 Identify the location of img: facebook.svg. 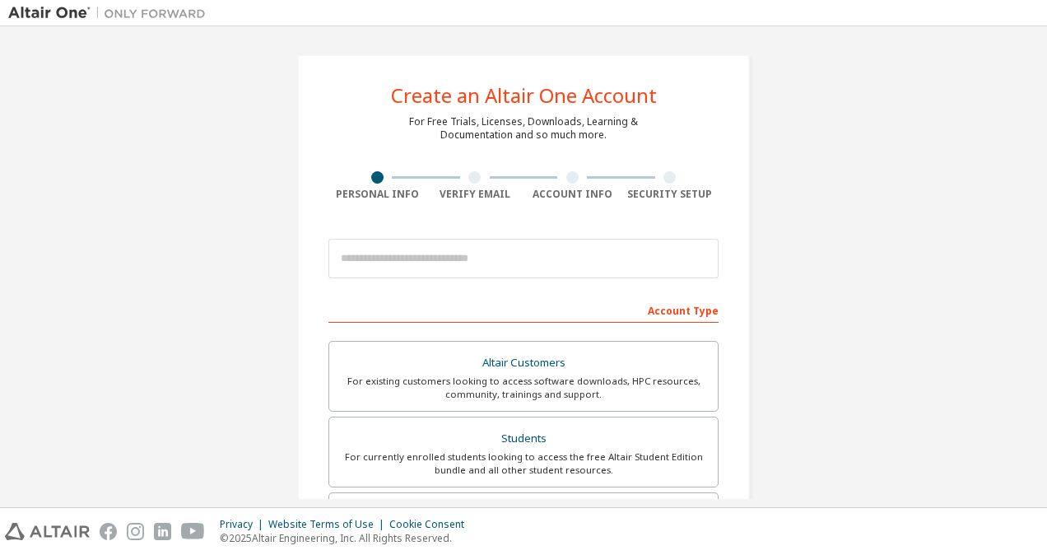
(108, 531).